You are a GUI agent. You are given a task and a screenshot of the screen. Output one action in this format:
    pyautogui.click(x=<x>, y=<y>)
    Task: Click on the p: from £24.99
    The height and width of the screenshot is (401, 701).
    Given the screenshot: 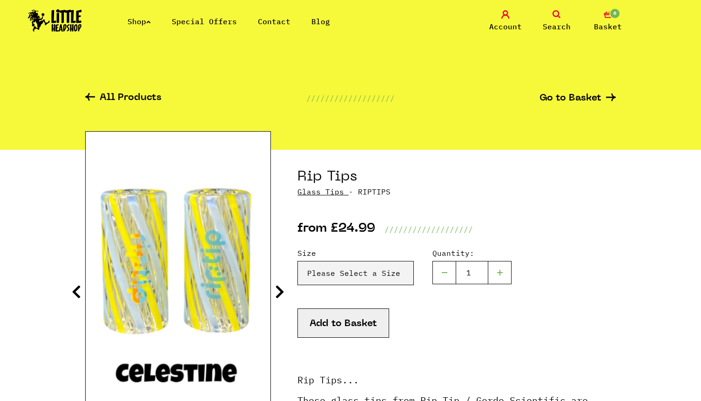 What is the action you would take?
    pyautogui.click(x=336, y=230)
    